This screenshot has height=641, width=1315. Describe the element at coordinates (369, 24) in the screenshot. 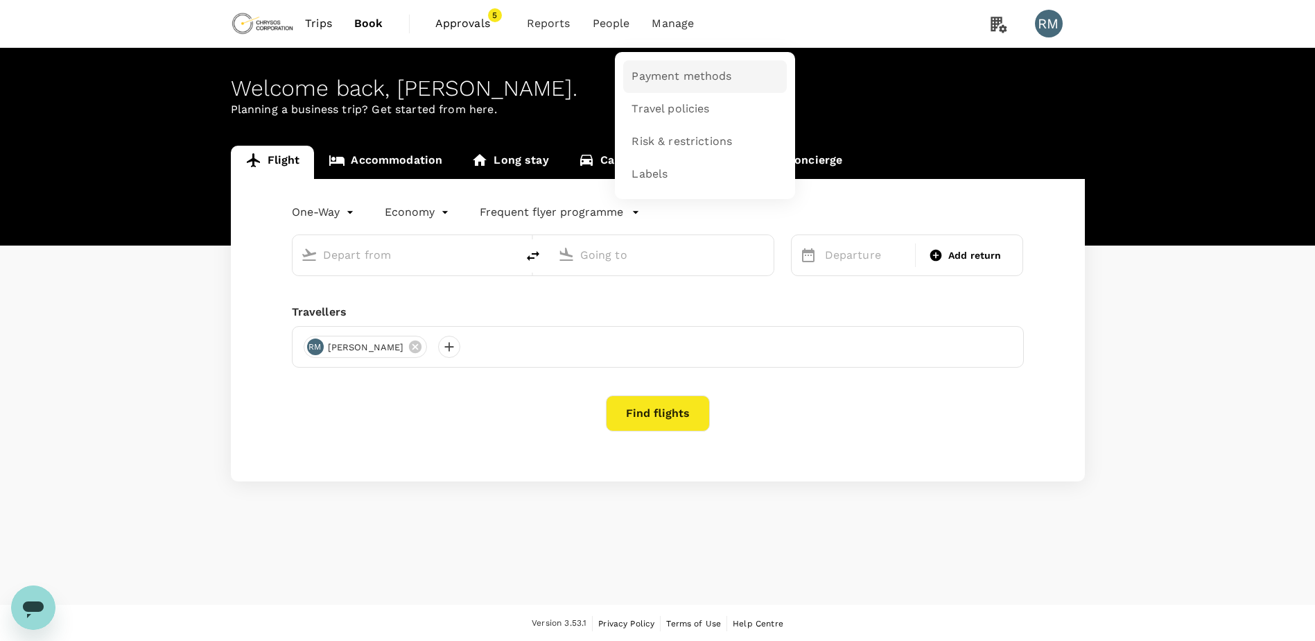

I see `span: Book` at that location.